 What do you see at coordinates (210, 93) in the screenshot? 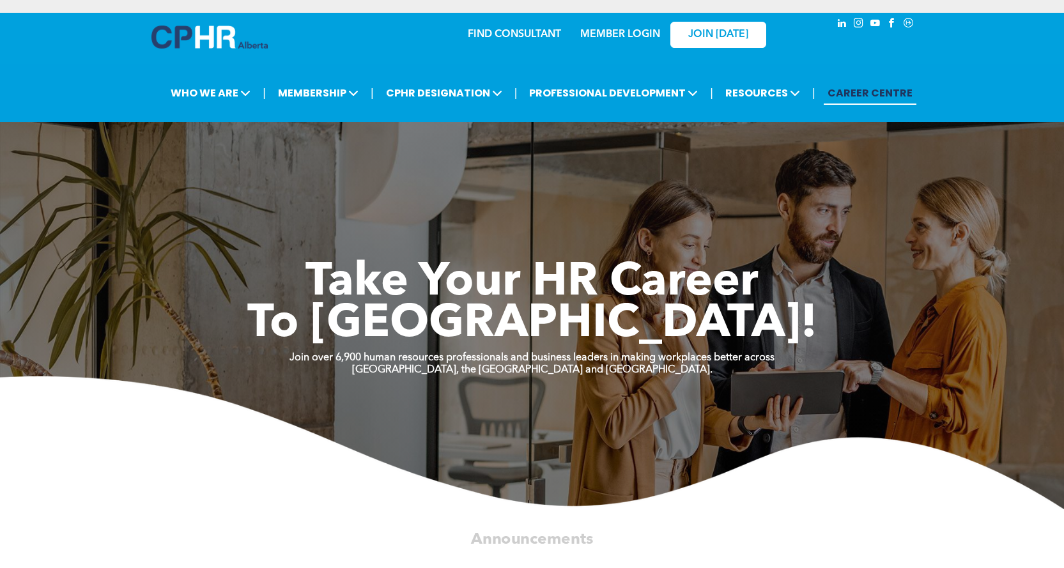
I see `span: WHO WE ARE` at bounding box center [210, 93].